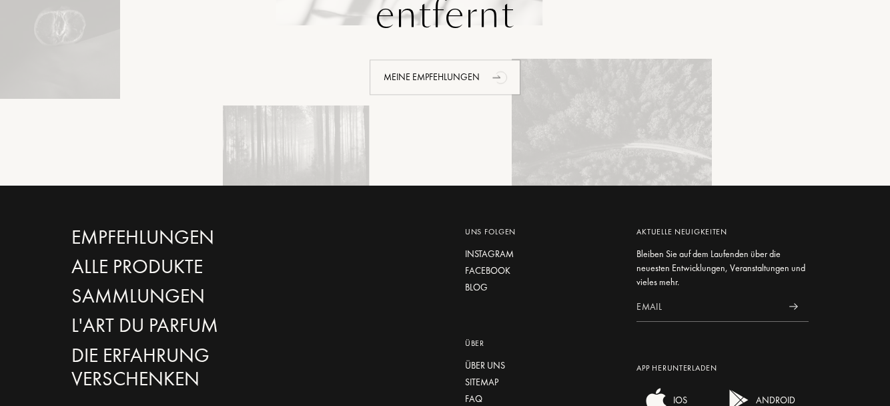  Describe the element at coordinates (541, 254) in the screenshot. I see `div: Instagram` at that location.